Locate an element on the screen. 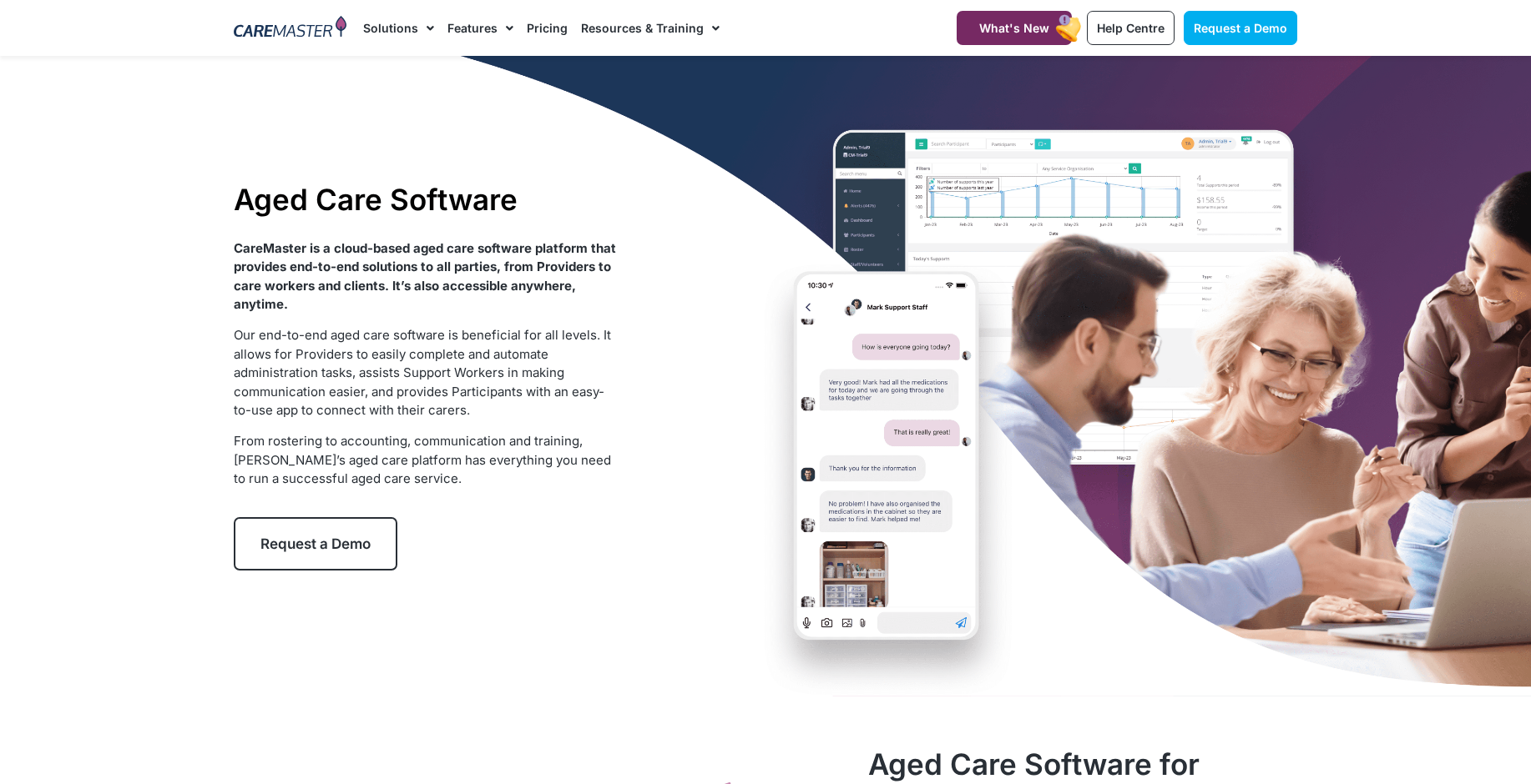  h1: Aged Care Software is located at coordinates (425, 199).